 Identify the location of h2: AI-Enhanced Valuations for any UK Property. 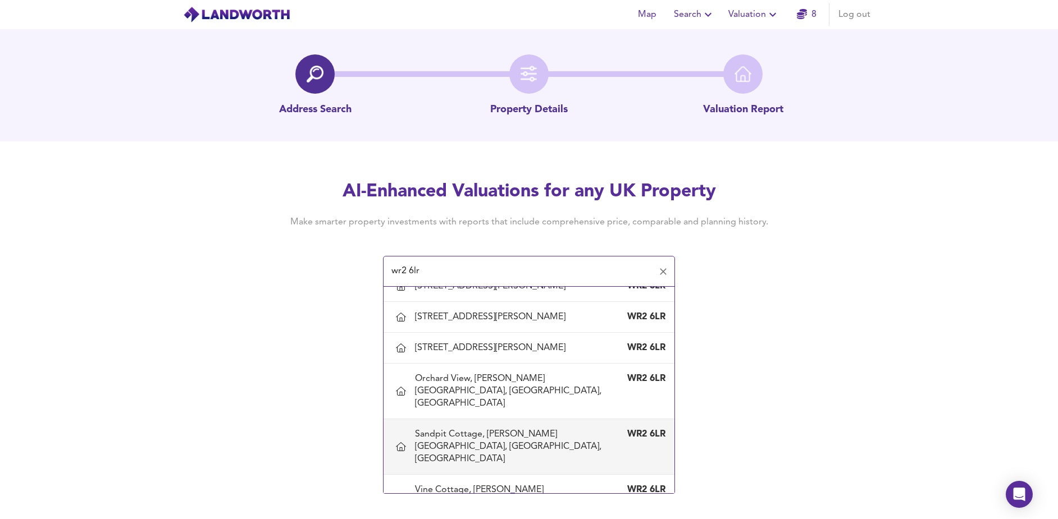
(529, 192).